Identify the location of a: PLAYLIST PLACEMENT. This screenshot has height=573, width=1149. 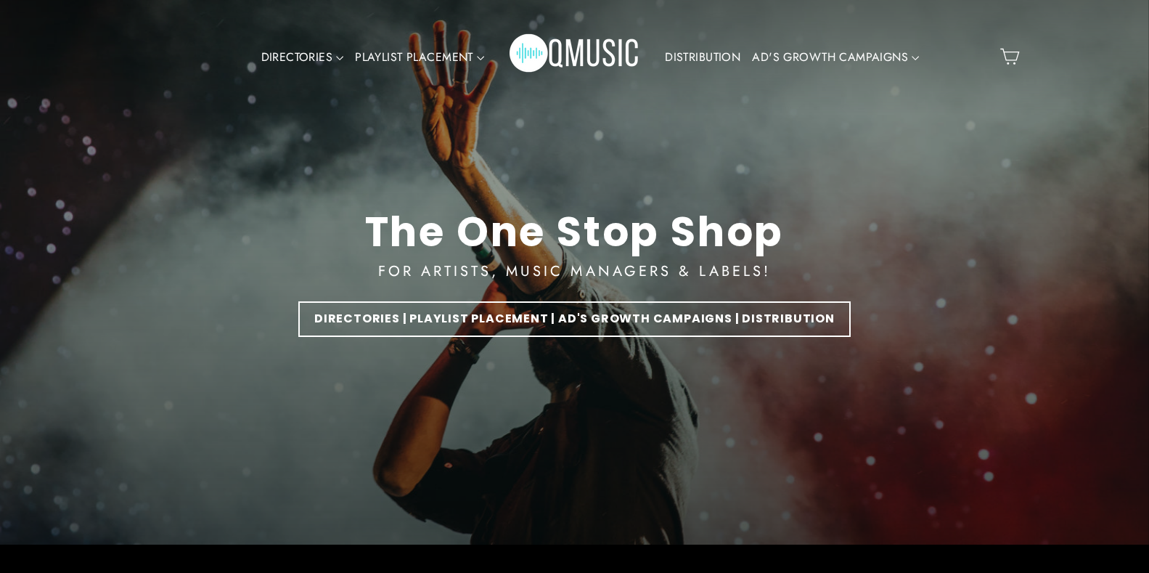
(419, 57).